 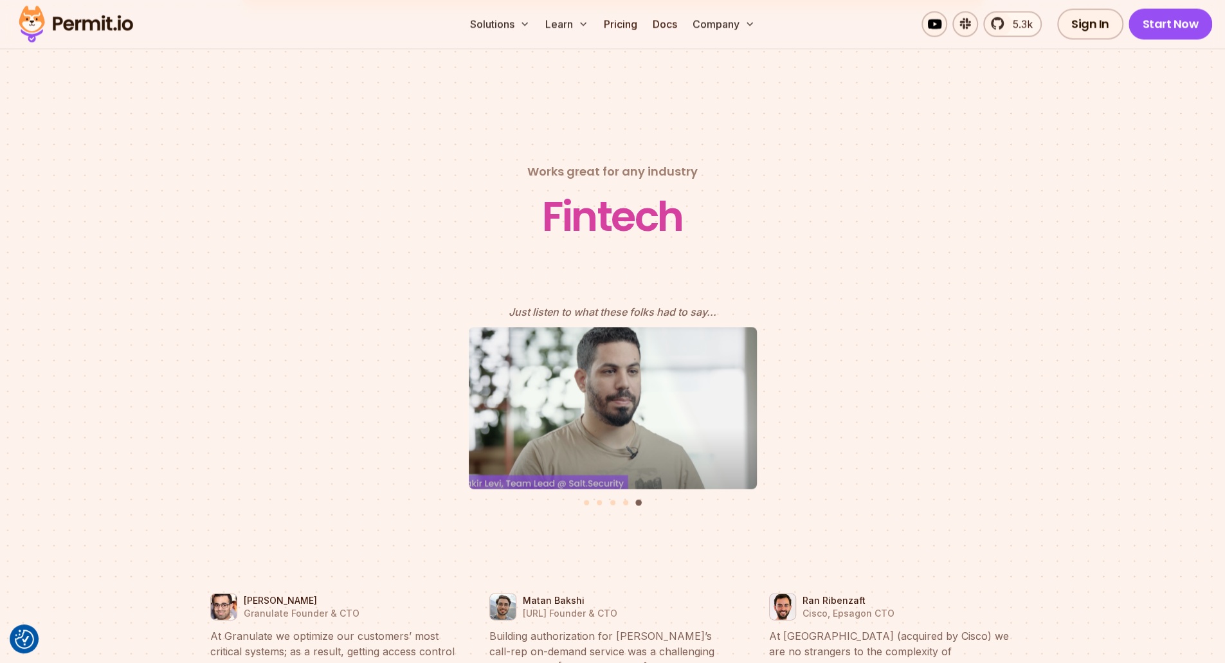 What do you see at coordinates (613, 410) in the screenshot?
I see `li: 5 of 5` at bounding box center [613, 410].